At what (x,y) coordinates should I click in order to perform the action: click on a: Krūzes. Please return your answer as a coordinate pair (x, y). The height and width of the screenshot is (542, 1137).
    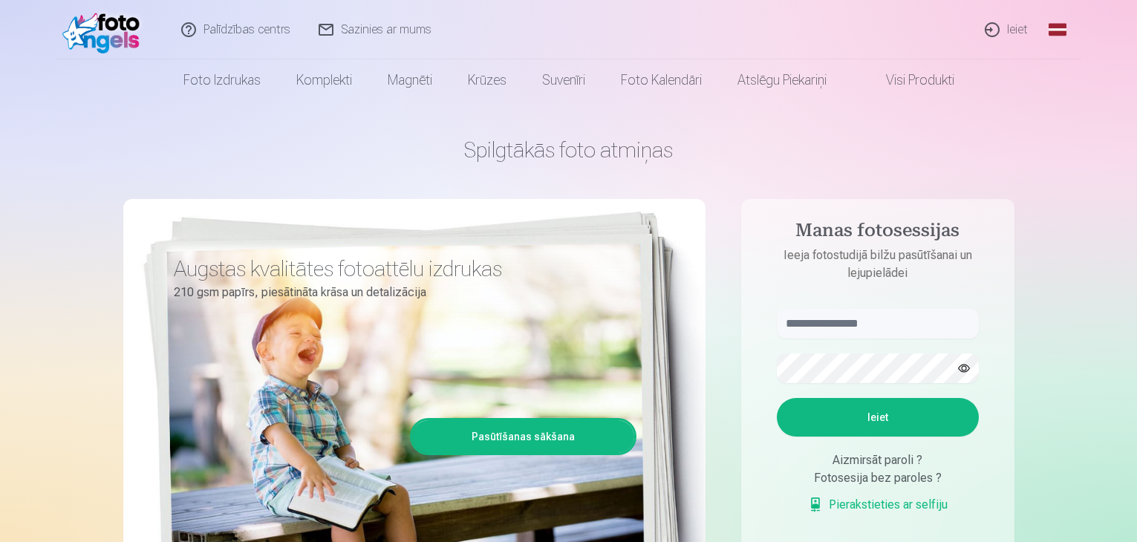
    Looking at the image, I should click on (487, 80).